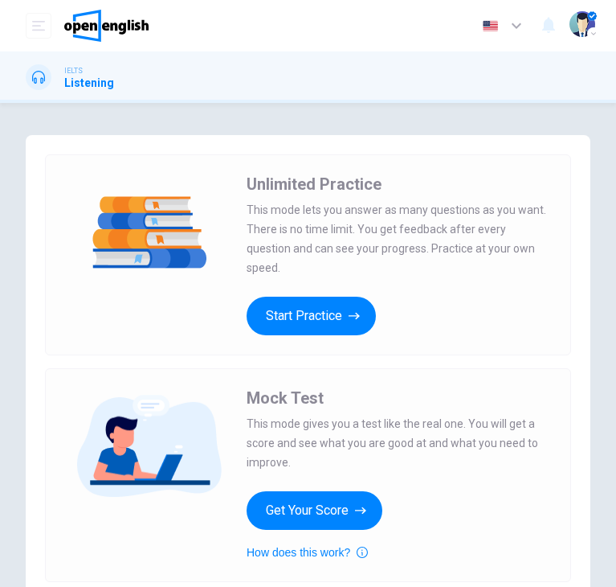 This screenshot has width=616, height=587. What do you see at coordinates (89, 83) in the screenshot?
I see `h1: Listening` at bounding box center [89, 83].